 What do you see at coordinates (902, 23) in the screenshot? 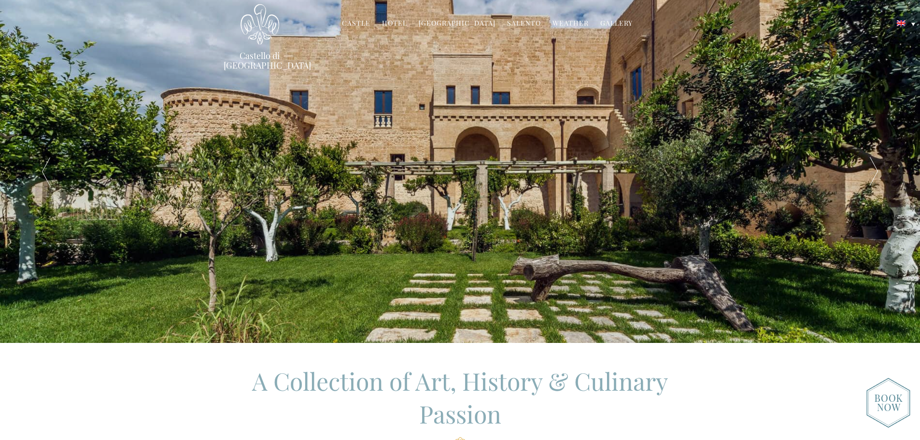
I see `img: English` at bounding box center [902, 23].